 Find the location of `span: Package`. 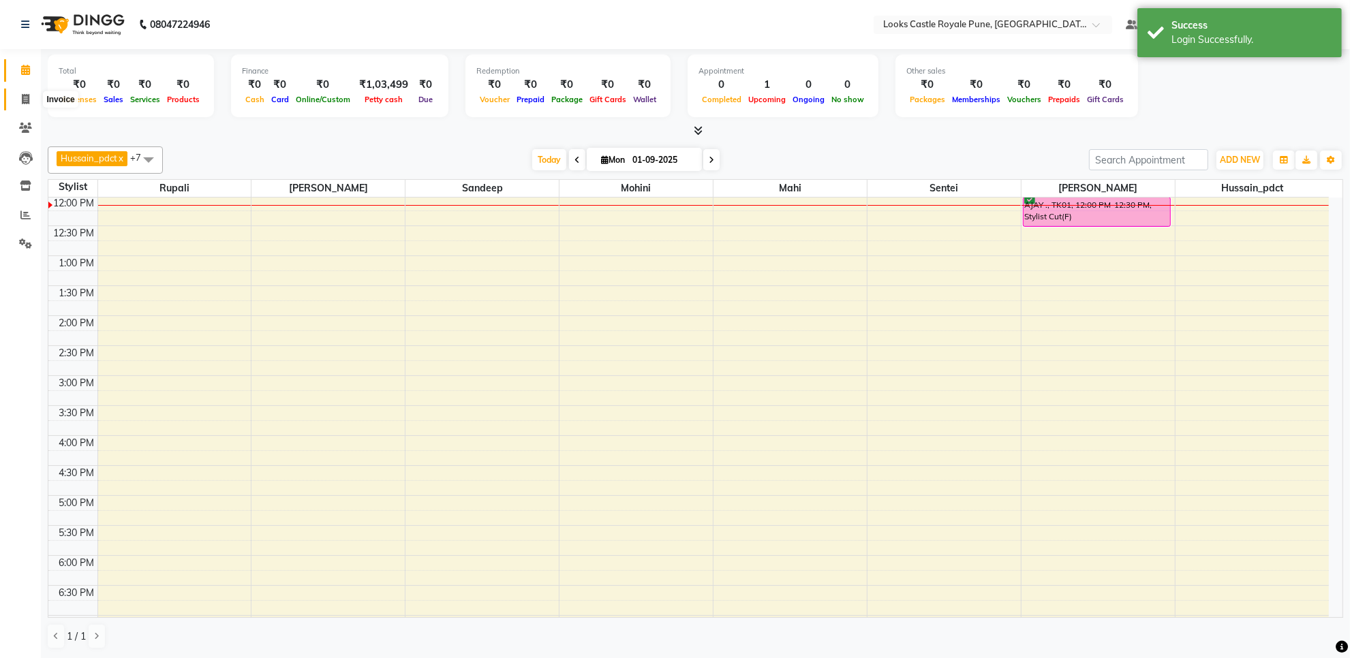

span: Package is located at coordinates (567, 100).